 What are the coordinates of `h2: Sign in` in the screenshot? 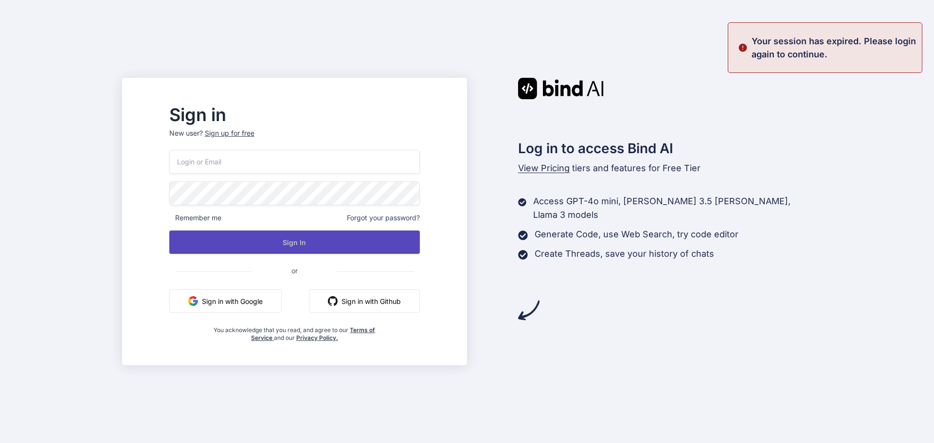 It's located at (294, 115).